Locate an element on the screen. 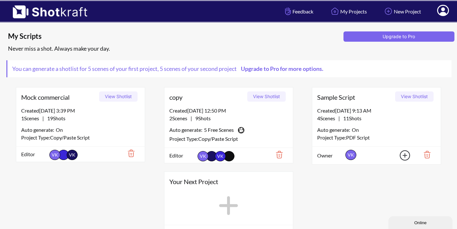 This screenshot has height=229, width=457. span: 4 Scenes is located at coordinates (328, 118).